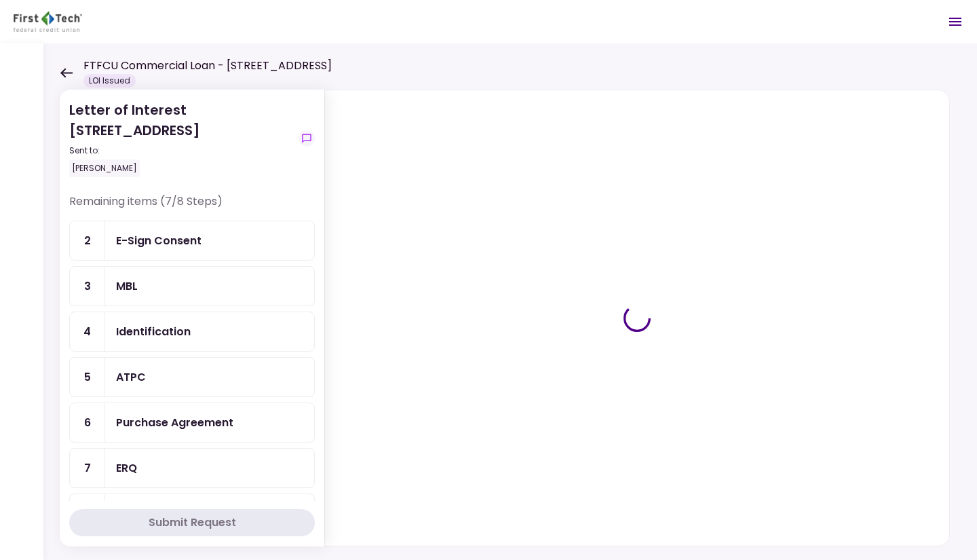 The width and height of the screenshot is (977, 560). I want to click on div: Submit Request, so click(192, 523).